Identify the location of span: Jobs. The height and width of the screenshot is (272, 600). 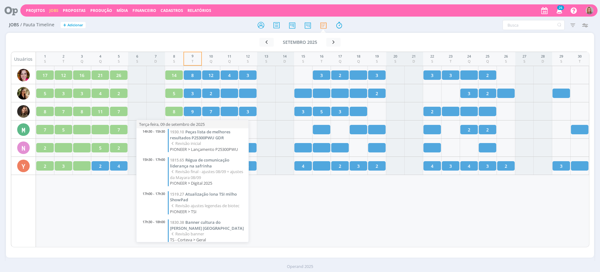
(14, 25).